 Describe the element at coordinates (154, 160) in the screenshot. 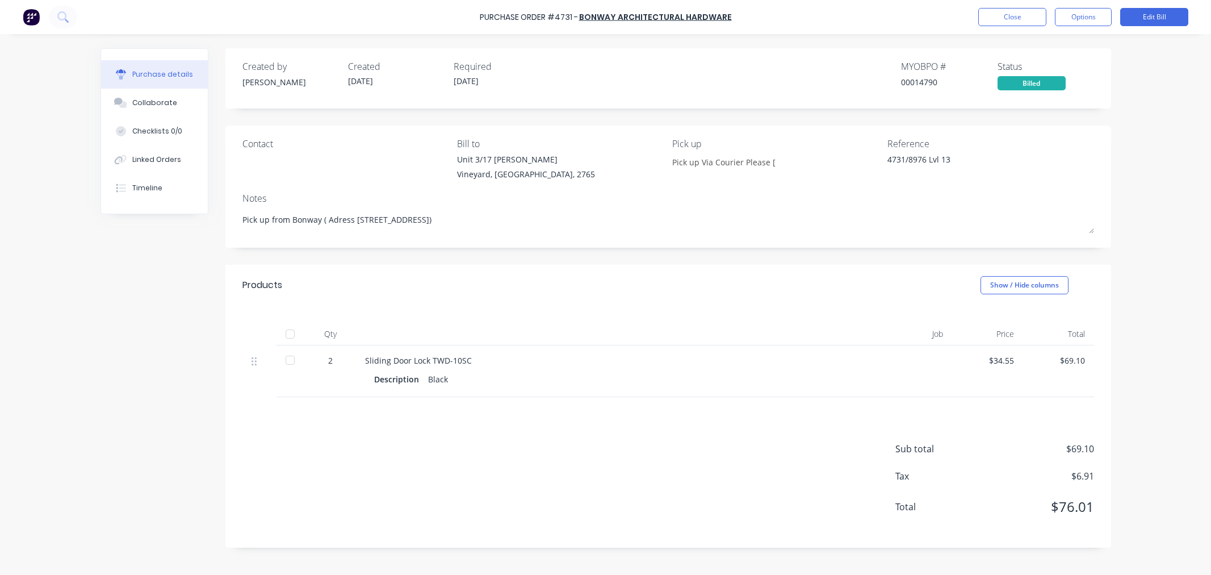

I see `button: Linked Orders` at that location.